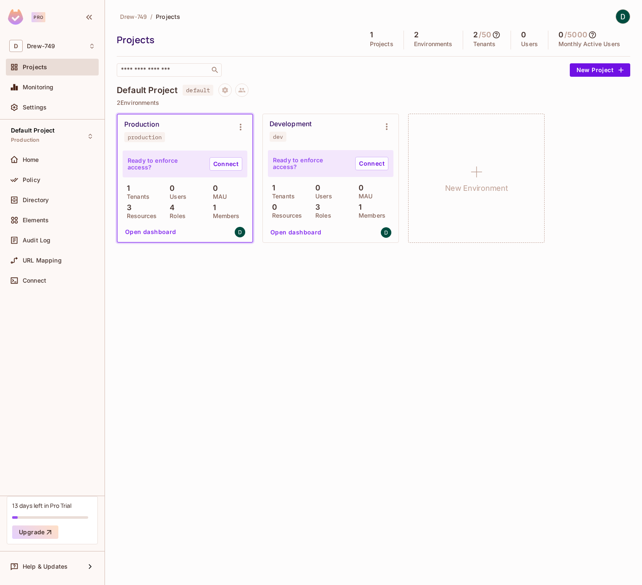  What do you see at coordinates (25, 140) in the screenshot?
I see `span: Production` at bounding box center [25, 140].